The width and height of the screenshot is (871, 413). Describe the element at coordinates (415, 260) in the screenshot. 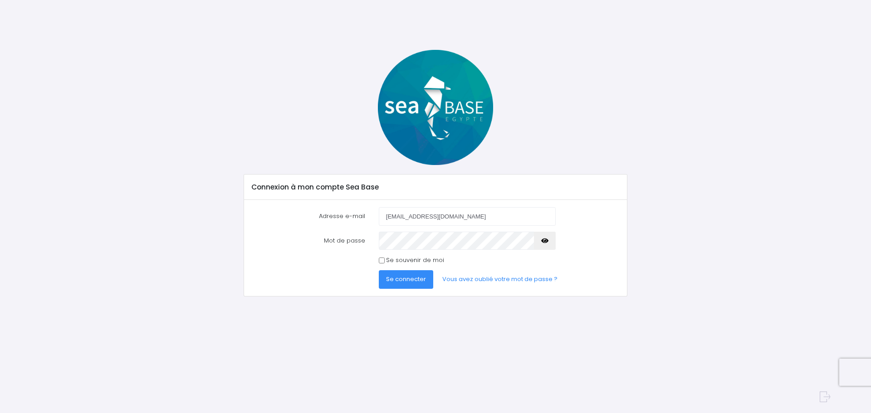

I see `label: Se souvenir de moi` at that location.